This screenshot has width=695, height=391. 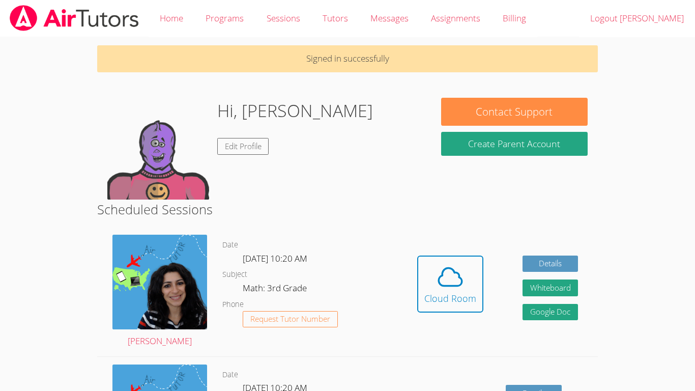 I want to click on img: airtutors_banner-c4298cdbf04f3fff15de1276eac7730deb9818008684d7c2e4769d2f7ddbe033.png, so click(x=74, y=18).